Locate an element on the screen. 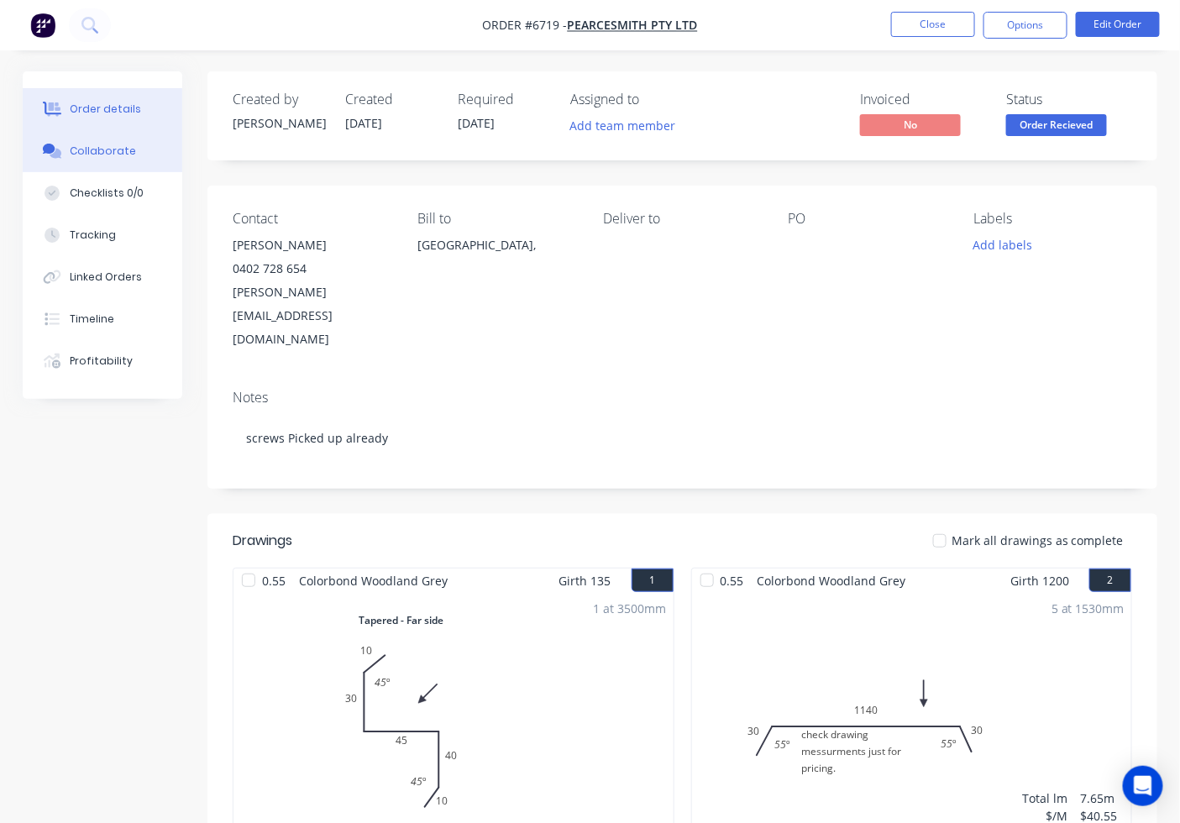 The height and width of the screenshot is (823, 1180). button: Edit Order is located at coordinates (1118, 24).